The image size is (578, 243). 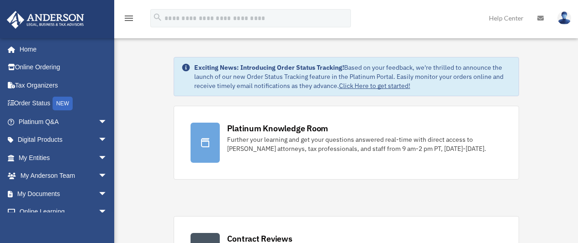 What do you see at coordinates (63, 176) in the screenshot?
I see `a: My Anderson Teamarrow_drop_down` at bounding box center [63, 176].